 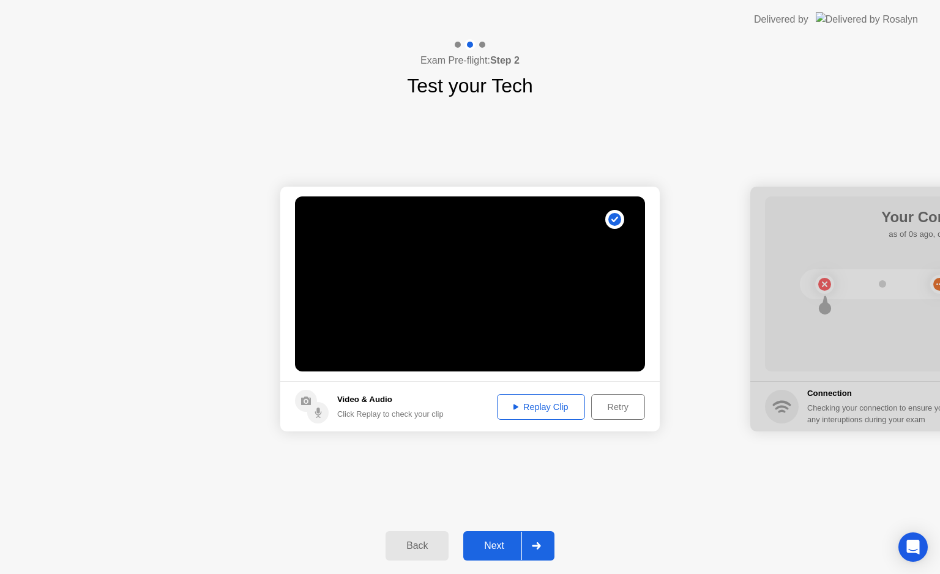 What do you see at coordinates (618, 407) in the screenshot?
I see `div: Retry` at bounding box center [618, 407].